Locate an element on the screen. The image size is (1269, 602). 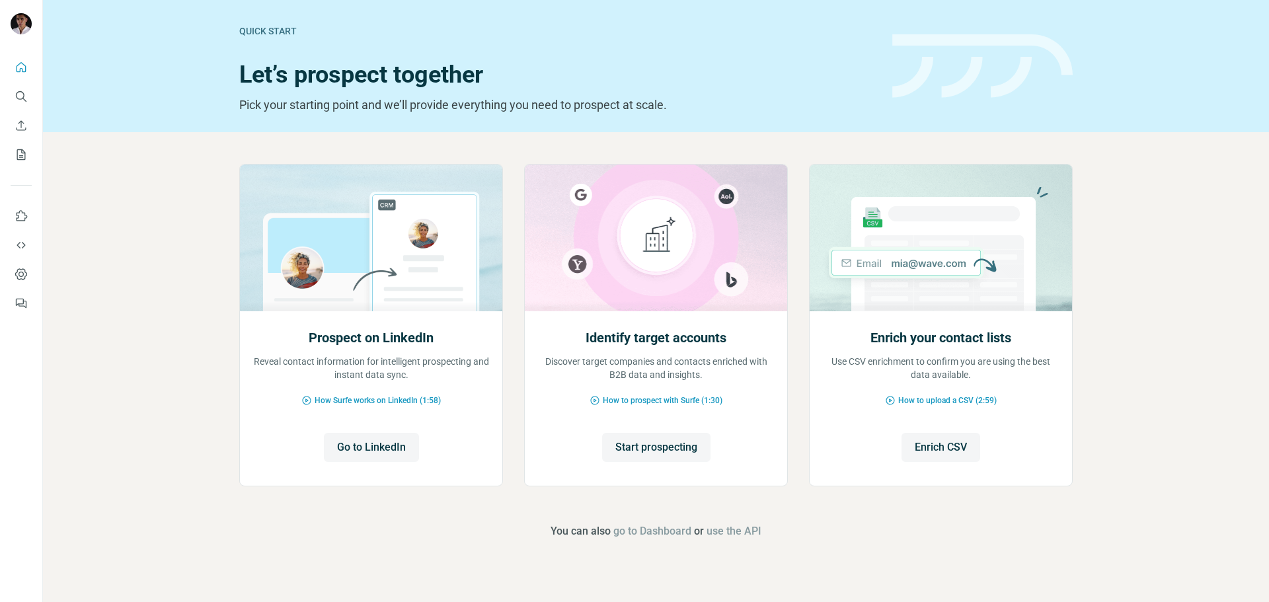
span: Start prospecting is located at coordinates (657, 448).